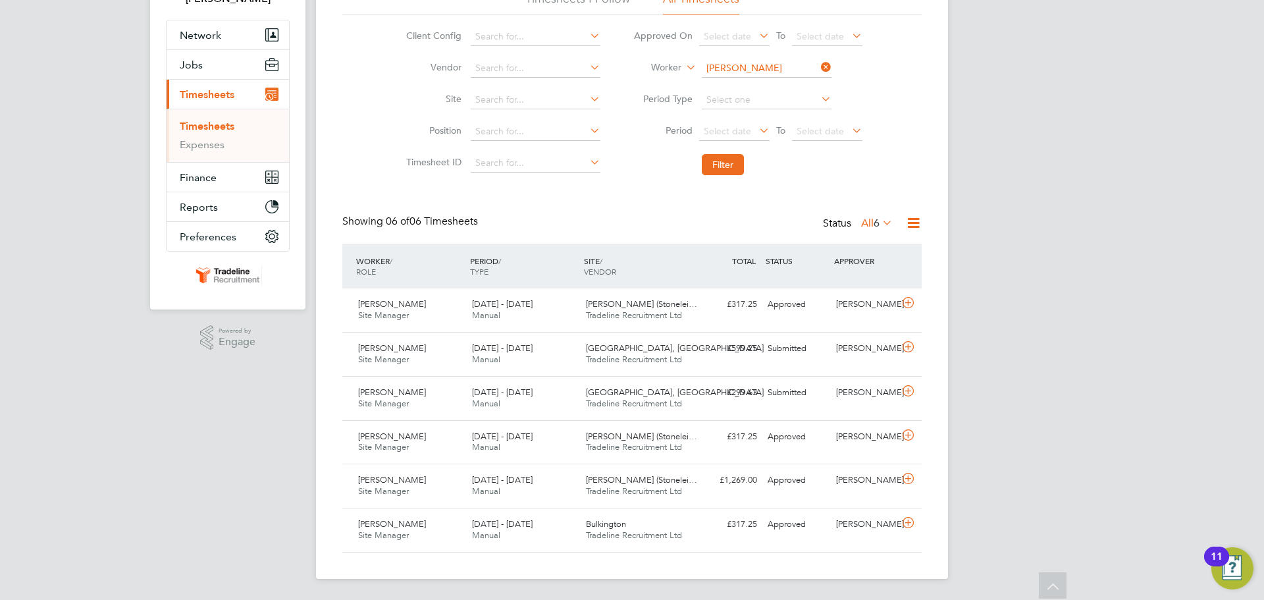 This screenshot has width=1264, height=600. I want to click on a: Expenses, so click(202, 144).